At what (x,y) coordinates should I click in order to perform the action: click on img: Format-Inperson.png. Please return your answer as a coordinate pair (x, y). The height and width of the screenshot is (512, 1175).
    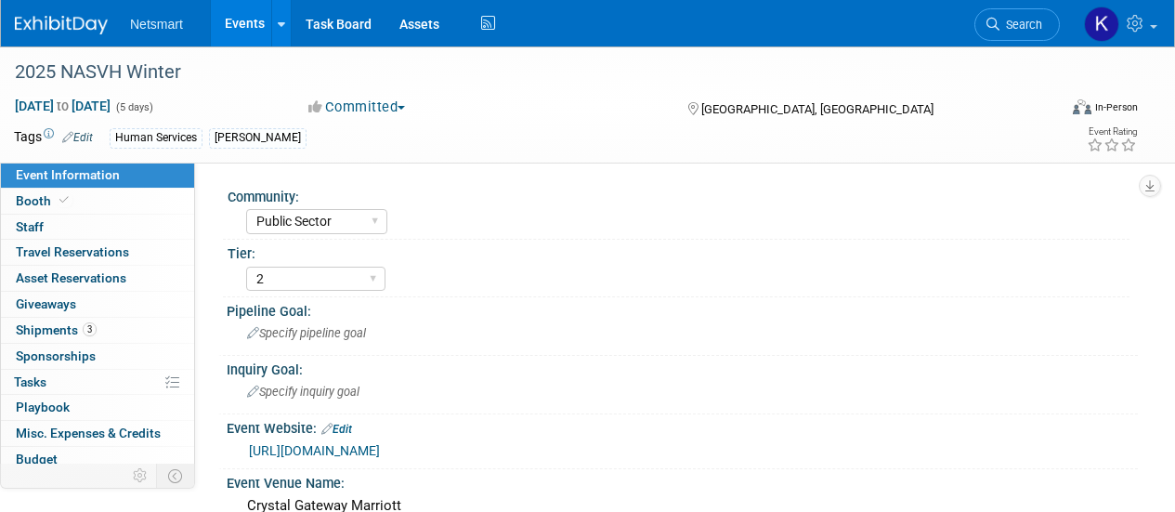
    Looking at the image, I should click on (1082, 107).